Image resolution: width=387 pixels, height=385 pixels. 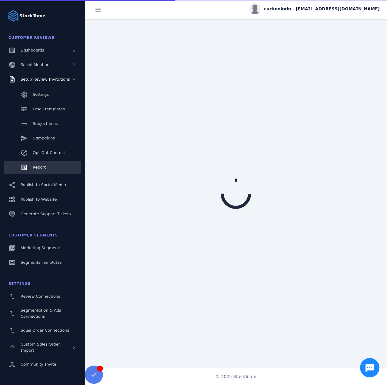 I want to click on span: Segments Templates, so click(x=41, y=262).